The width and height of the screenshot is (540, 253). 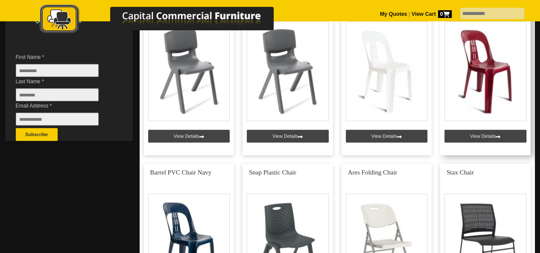 I want to click on input: Last Name *, so click(x=57, y=95).